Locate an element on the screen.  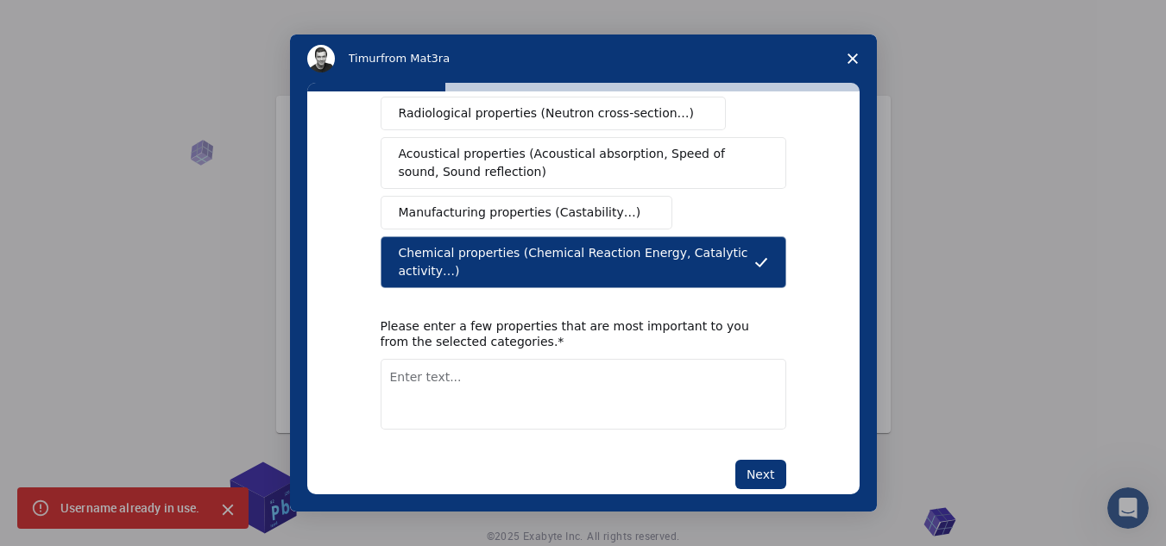
button: Acoustical properties (Acoustical absorption, Speed of sound, Sound reflection) is located at coordinates (583, 163).